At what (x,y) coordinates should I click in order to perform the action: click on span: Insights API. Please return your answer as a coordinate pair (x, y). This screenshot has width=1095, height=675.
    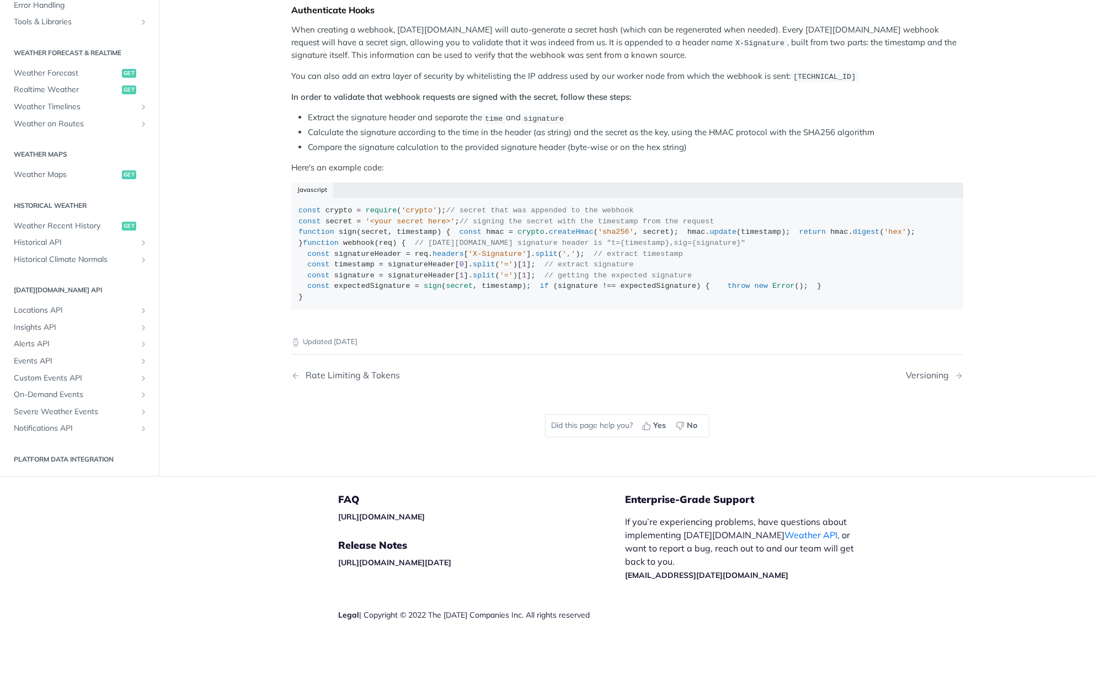
    Looking at the image, I should click on (75, 327).